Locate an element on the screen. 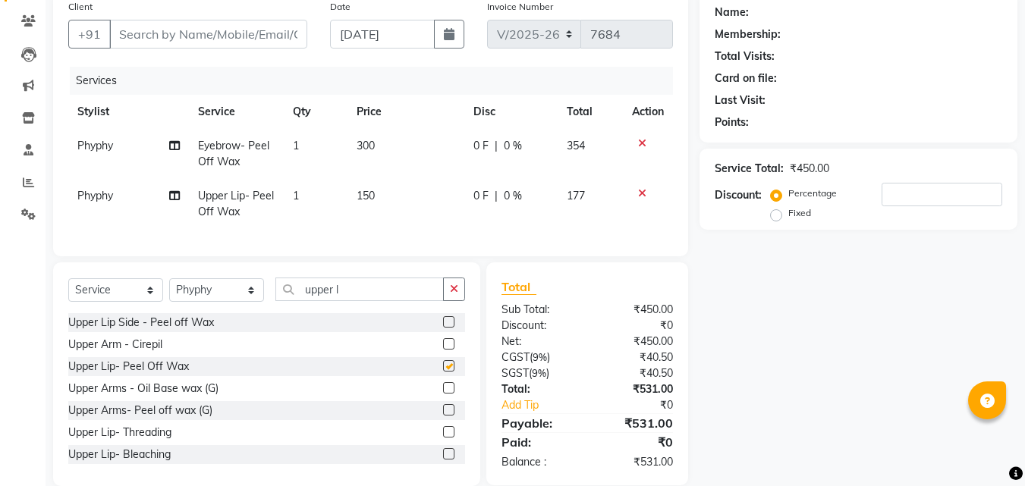 This screenshot has width=1025, height=486. th: Stylist is located at coordinates (128, 111).